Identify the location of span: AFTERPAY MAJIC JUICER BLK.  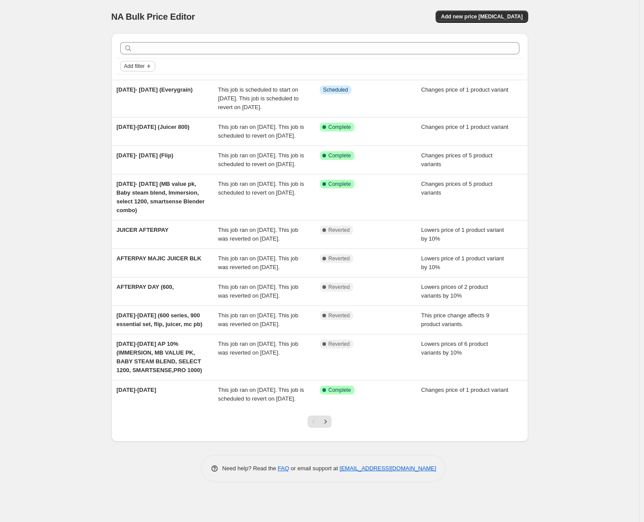
(159, 258).